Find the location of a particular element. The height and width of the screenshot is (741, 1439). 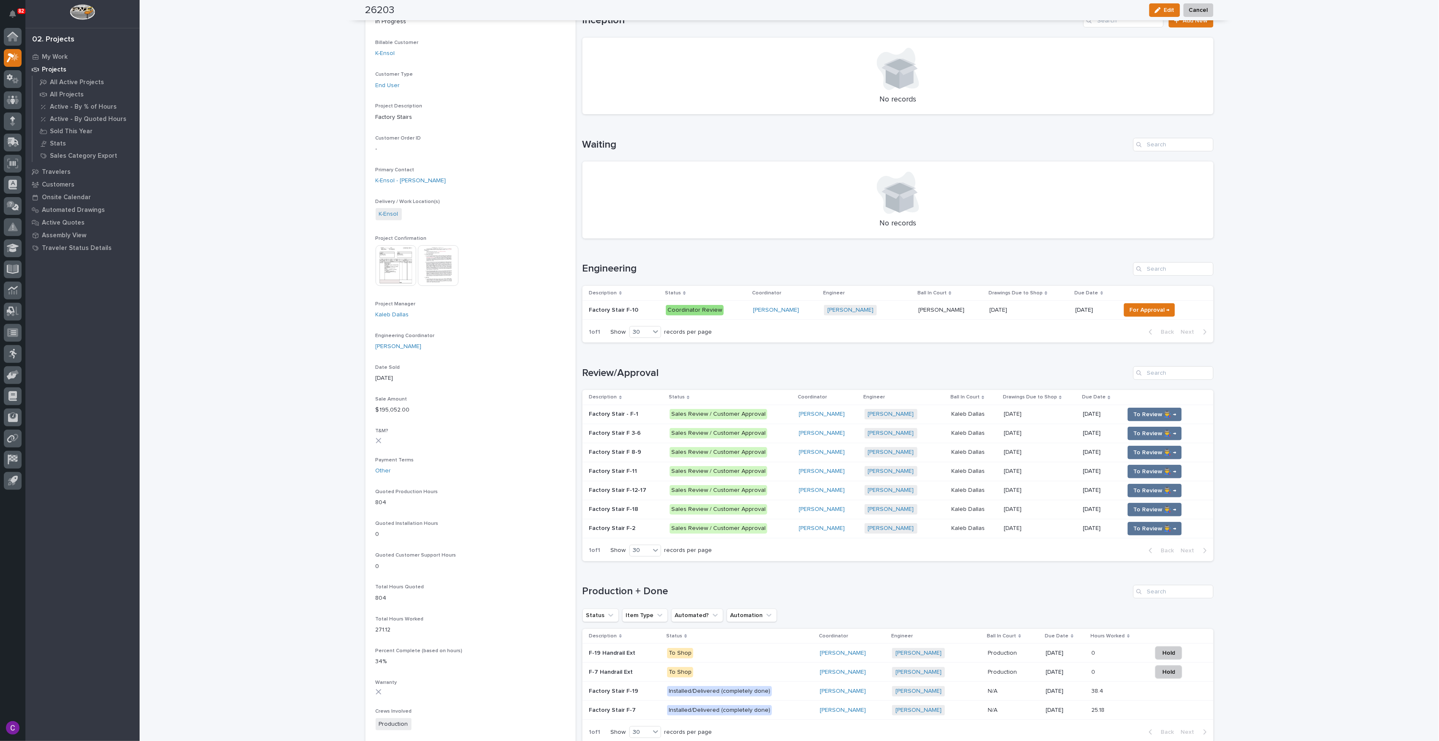

span: To Review 👨‍🏭 → is located at coordinates (1155, 453).